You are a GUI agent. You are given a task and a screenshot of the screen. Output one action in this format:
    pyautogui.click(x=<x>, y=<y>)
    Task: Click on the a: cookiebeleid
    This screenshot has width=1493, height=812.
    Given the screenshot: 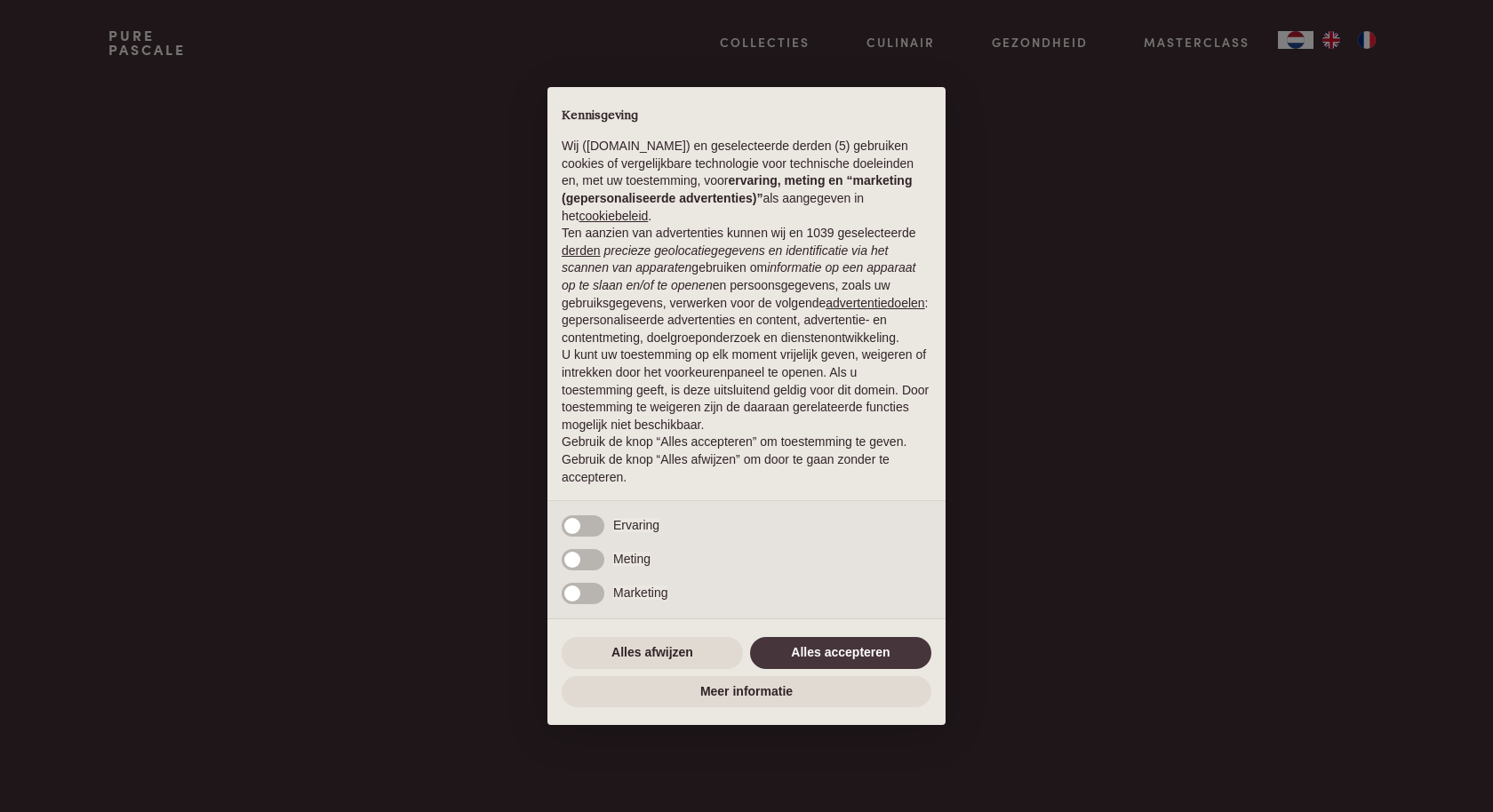 What is the action you would take?
    pyautogui.click(x=614, y=216)
    